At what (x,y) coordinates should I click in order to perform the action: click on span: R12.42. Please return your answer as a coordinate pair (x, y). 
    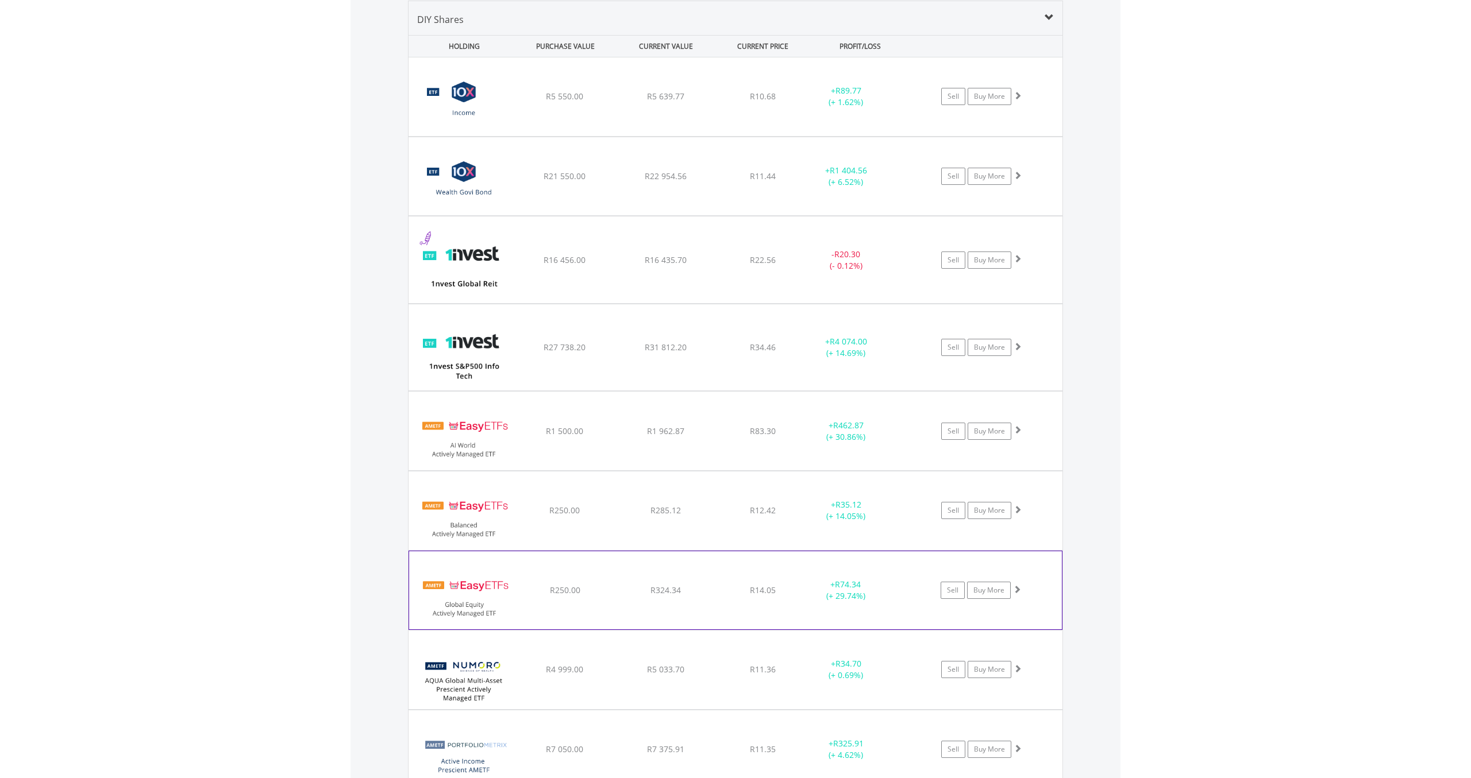
    Looking at the image, I should click on (762, 510).